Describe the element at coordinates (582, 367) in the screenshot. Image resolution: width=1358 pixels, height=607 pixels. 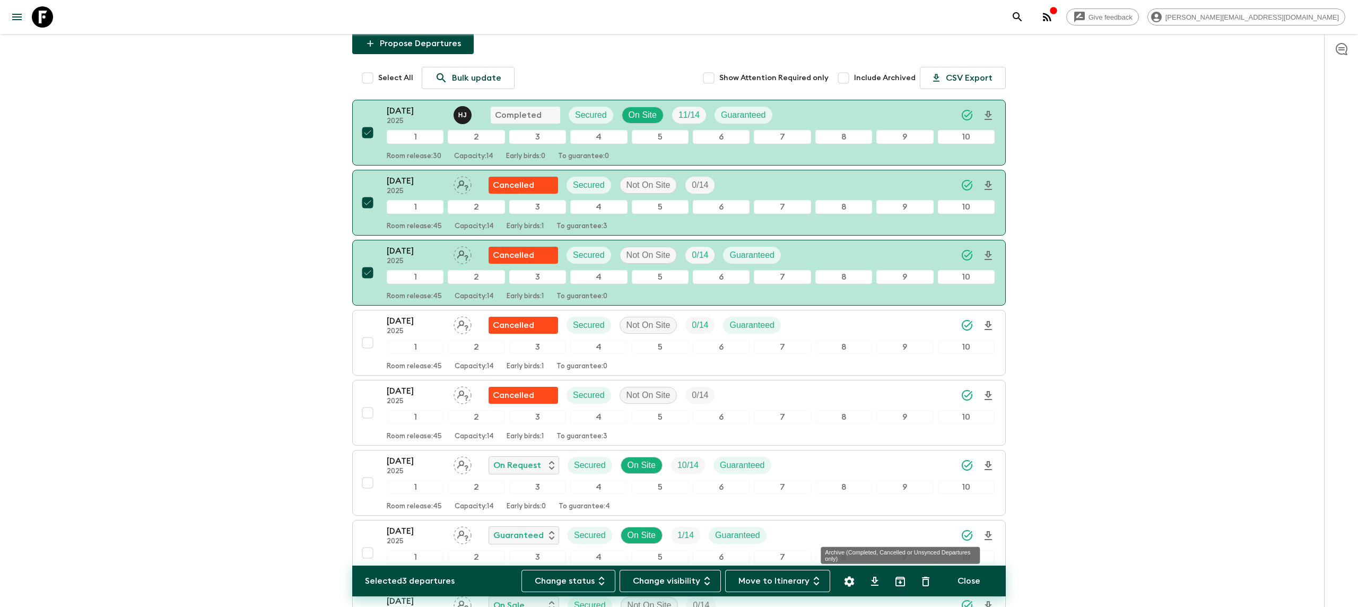
I see `p: To guarantee: 0` at that location.